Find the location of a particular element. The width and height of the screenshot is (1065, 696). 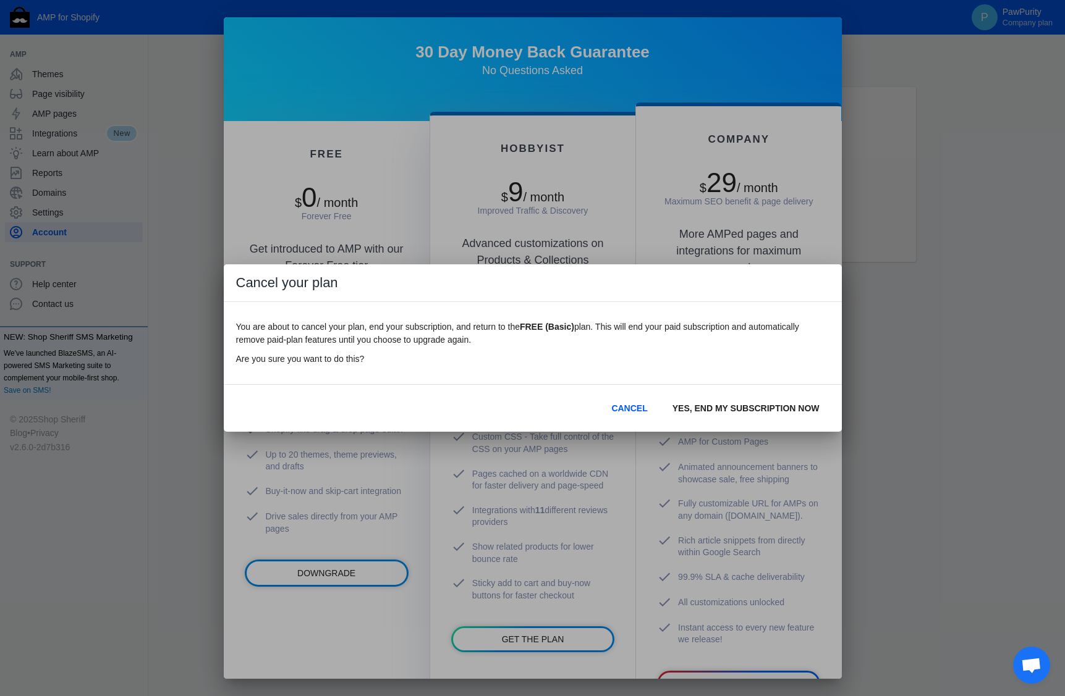

span: CANCEL is located at coordinates (629, 408).